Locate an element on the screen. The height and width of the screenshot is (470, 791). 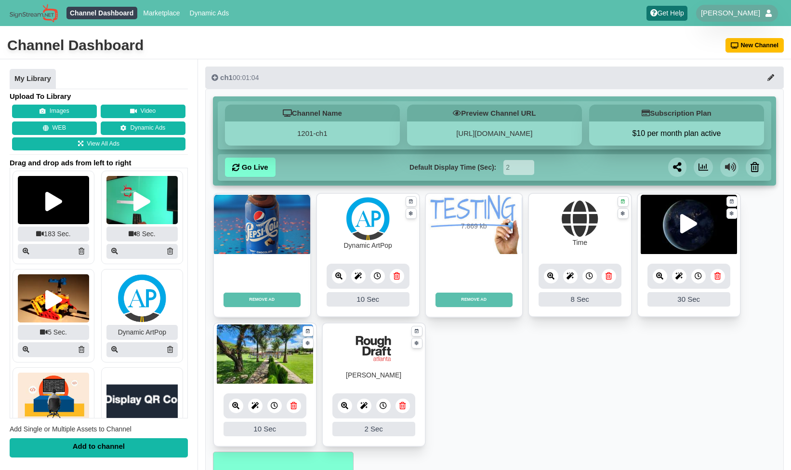
div: 5 Sec. is located at coordinates (53, 332).